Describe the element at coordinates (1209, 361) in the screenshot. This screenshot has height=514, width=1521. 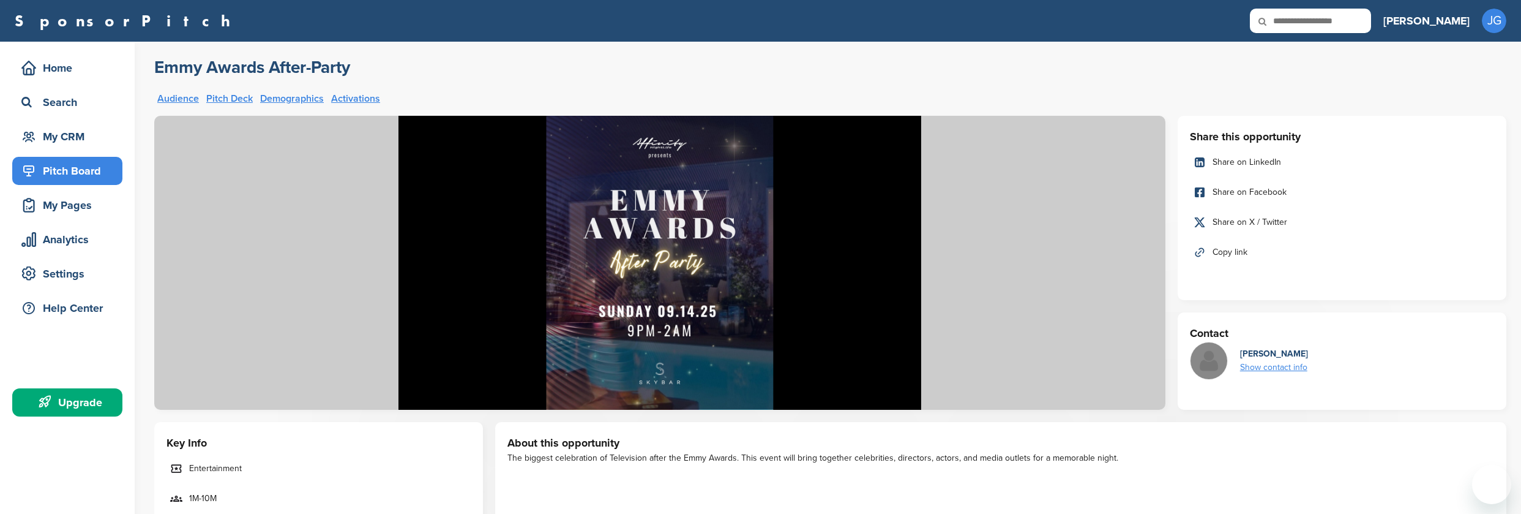
I see `img: Missing` at that location.